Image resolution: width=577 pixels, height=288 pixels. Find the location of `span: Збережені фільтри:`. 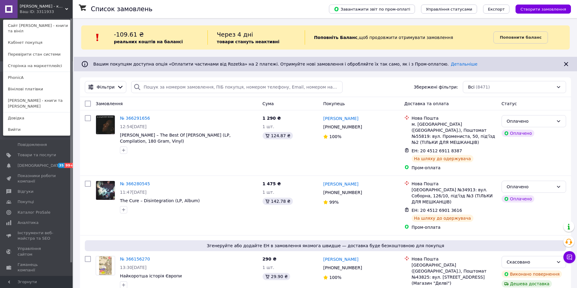

span: Збережені фільтри: is located at coordinates (436, 87).